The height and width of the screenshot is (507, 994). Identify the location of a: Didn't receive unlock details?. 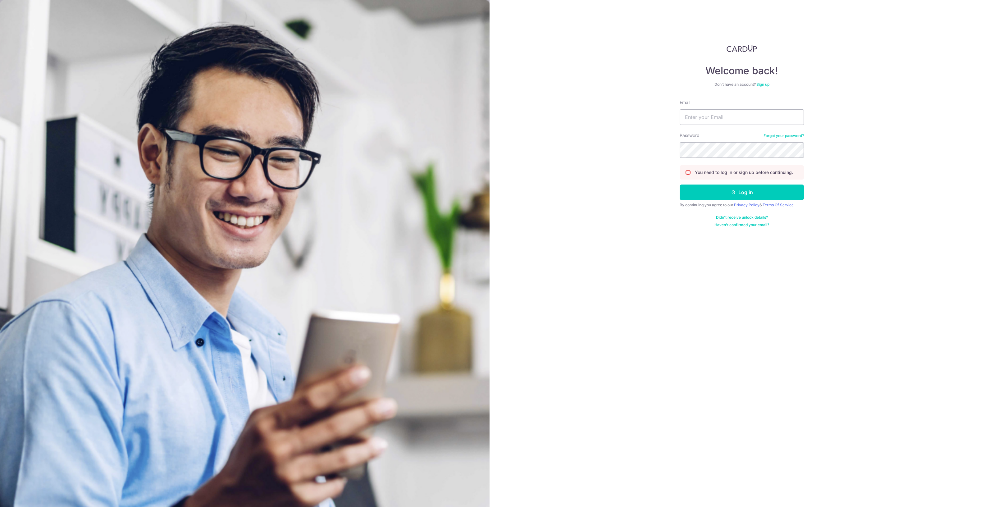
(742, 217).